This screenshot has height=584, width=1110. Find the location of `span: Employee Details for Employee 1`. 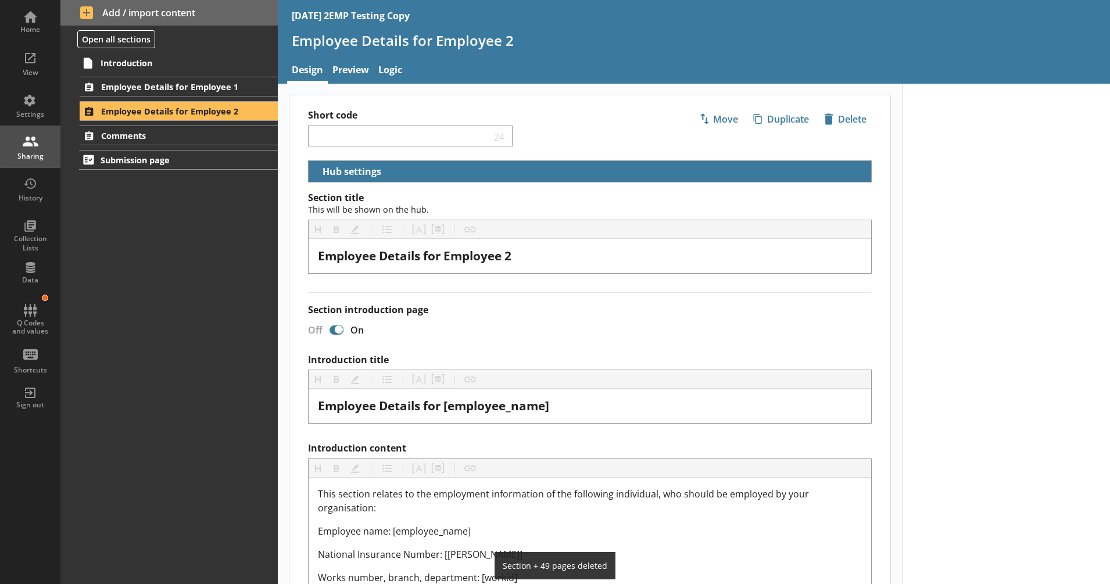

span: Employee Details for Employee 1 is located at coordinates (172, 87).